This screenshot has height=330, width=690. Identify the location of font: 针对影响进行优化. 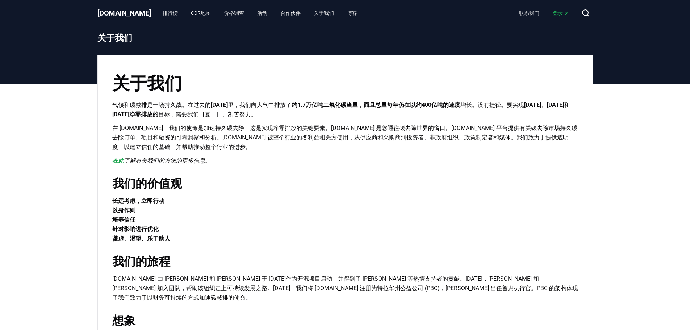
(135, 229).